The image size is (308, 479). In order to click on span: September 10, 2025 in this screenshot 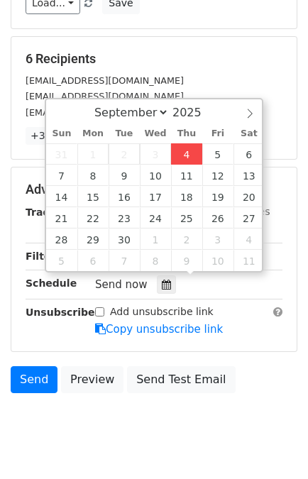, I will do `click(155, 175)`.